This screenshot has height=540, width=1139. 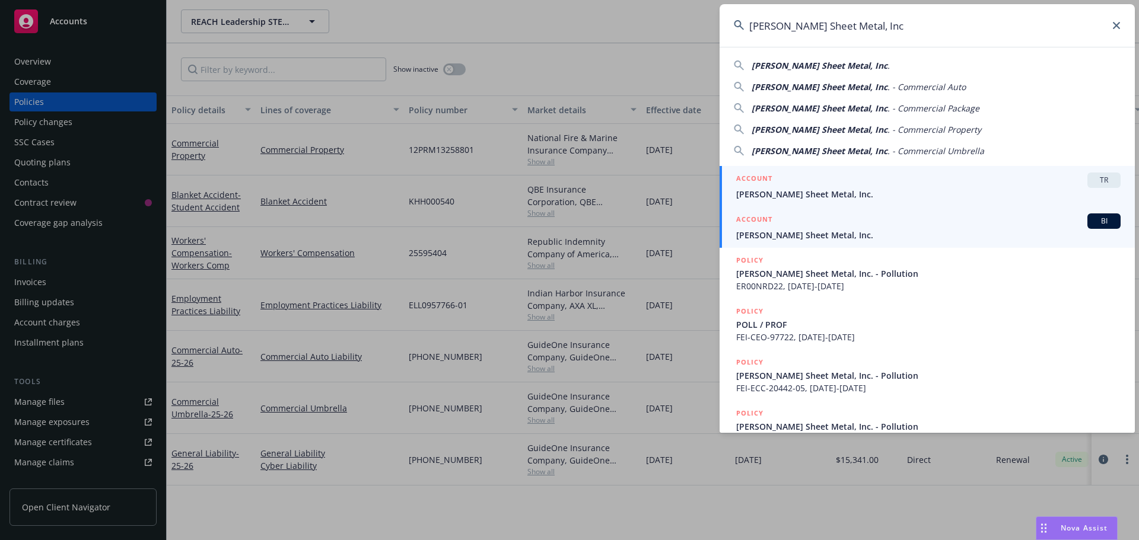 What do you see at coordinates (1104, 180) in the screenshot?
I see `span: TR` at bounding box center [1104, 180].